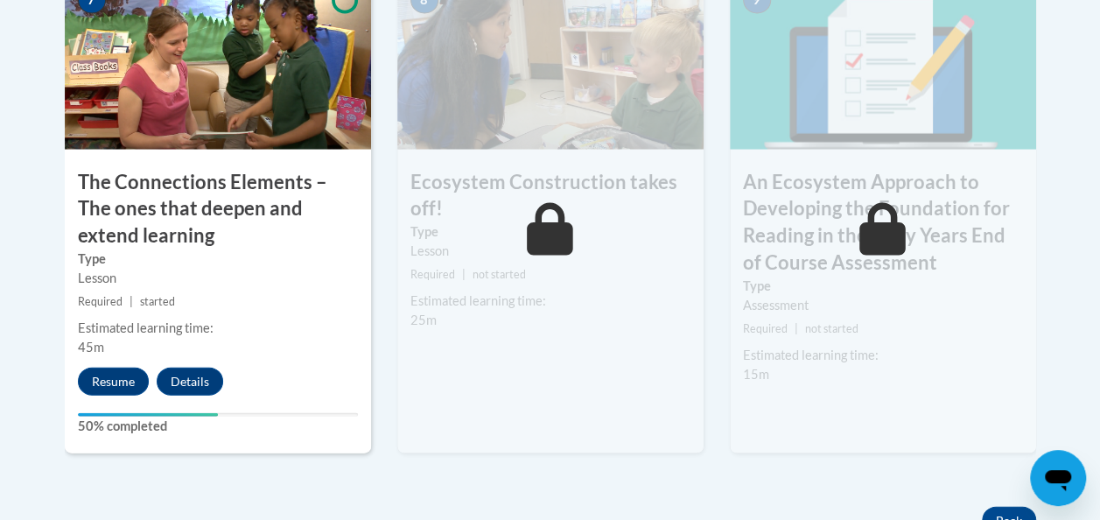 This screenshot has height=520, width=1100. Describe the element at coordinates (148, 415) in the screenshot. I see `div: Your progress` at that location.